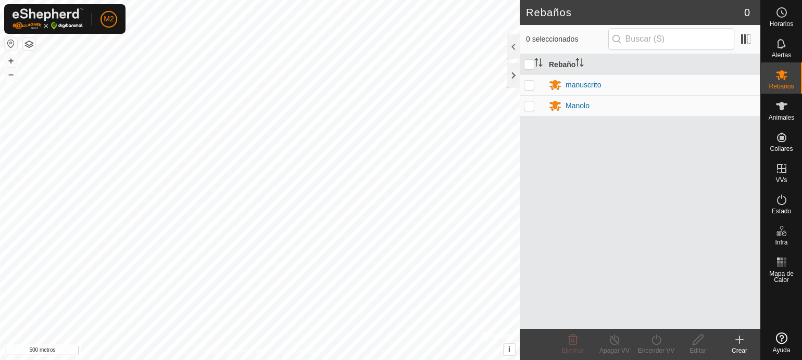 The image size is (802, 360). Describe the element at coordinates (583, 85) in the screenshot. I see `font: manuscrito` at that location.